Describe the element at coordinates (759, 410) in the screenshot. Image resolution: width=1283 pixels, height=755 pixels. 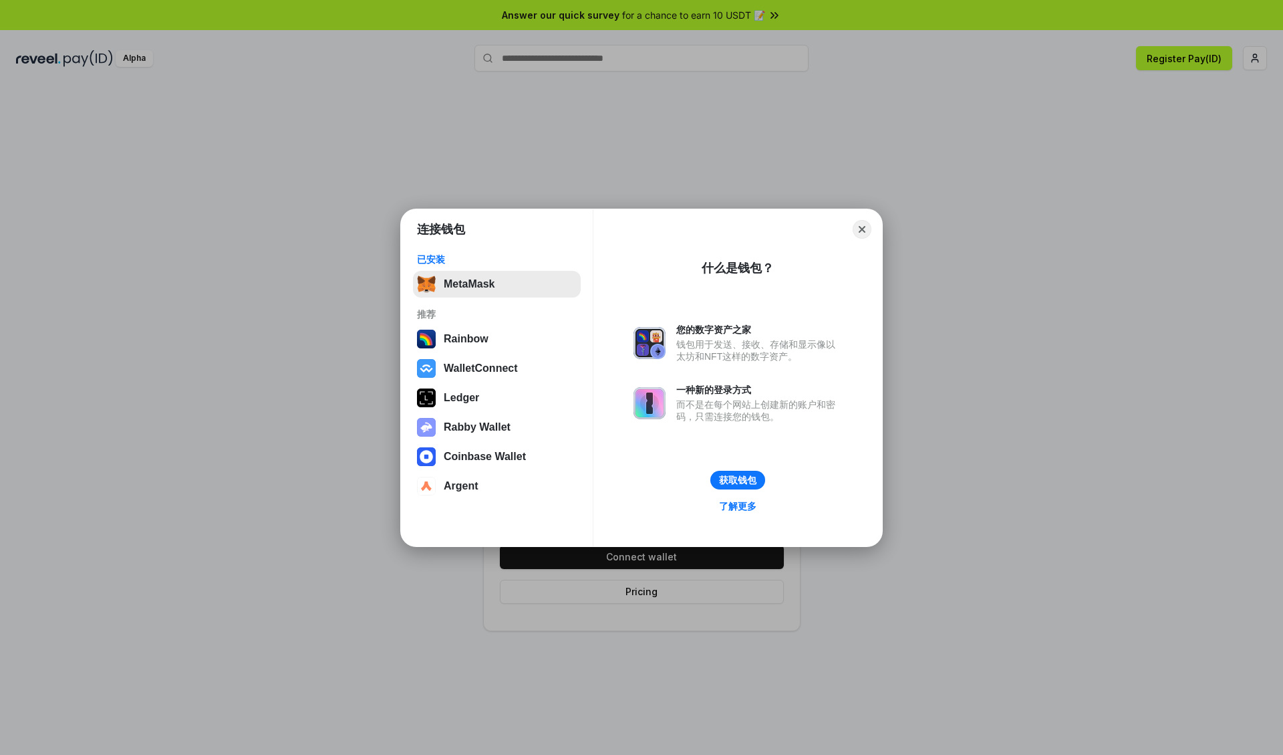
I see `div: 而不是在每个网站上创建新的账户和密码，只需连接您的钱包。` at that location.